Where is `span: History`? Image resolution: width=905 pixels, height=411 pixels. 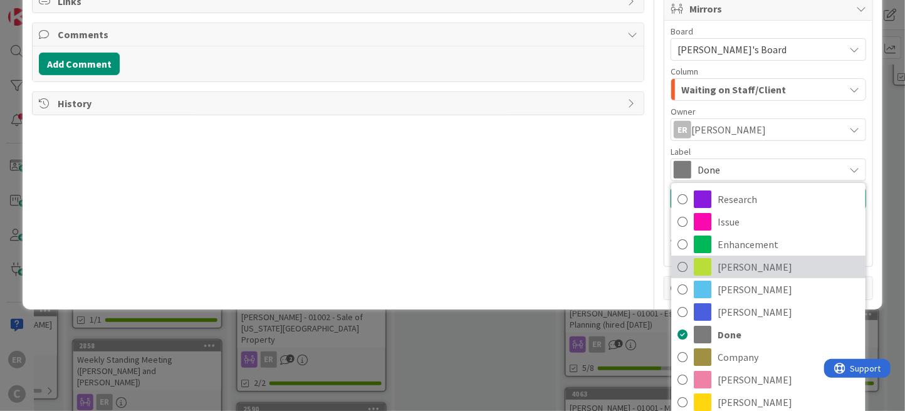 span: History is located at coordinates (339, 103).